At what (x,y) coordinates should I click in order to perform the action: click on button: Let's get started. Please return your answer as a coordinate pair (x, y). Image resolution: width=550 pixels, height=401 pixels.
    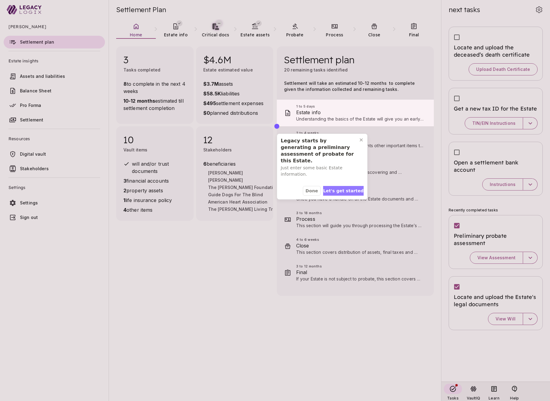
    Looking at the image, I should click on (343, 191).